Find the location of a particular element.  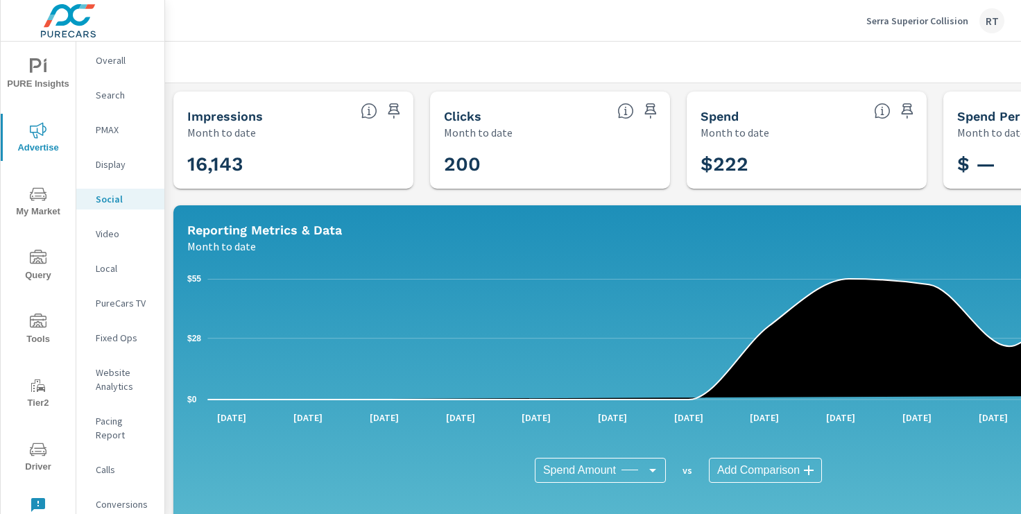

div: Social is located at coordinates (120, 199).